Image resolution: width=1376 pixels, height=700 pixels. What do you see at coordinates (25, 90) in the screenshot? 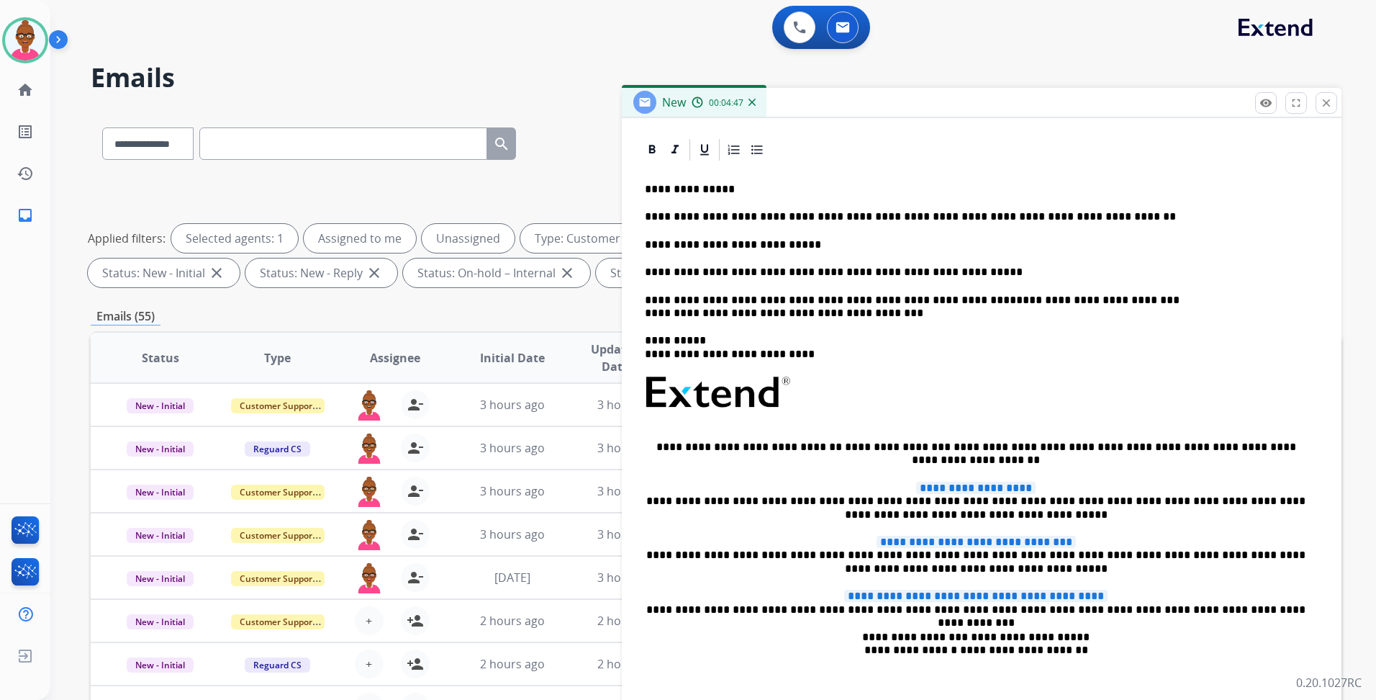
I see `mat-icon: home` at bounding box center [25, 90].